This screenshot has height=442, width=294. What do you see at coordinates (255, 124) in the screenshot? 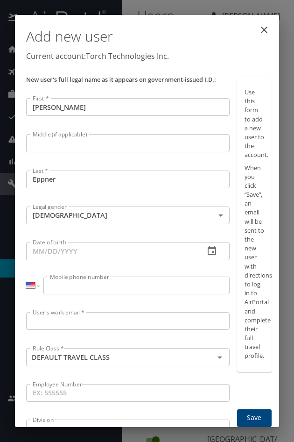
I see `p: Use this form to add a new user to the account.` at bounding box center [255, 124].